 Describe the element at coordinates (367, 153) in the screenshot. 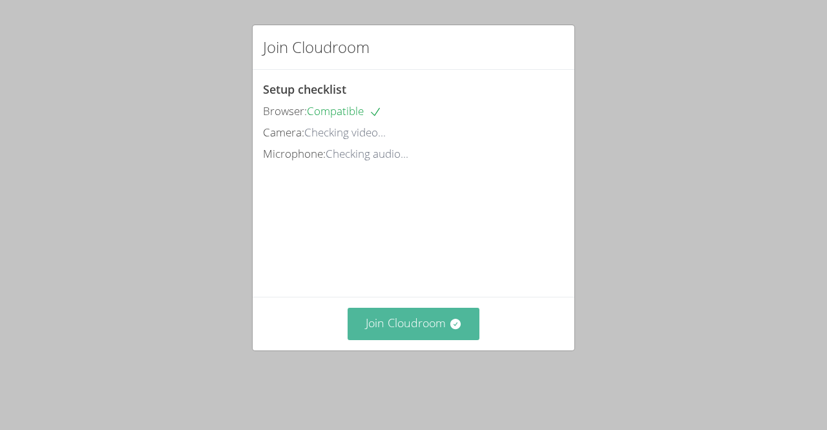

I see `span: Checking audio...` at that location.